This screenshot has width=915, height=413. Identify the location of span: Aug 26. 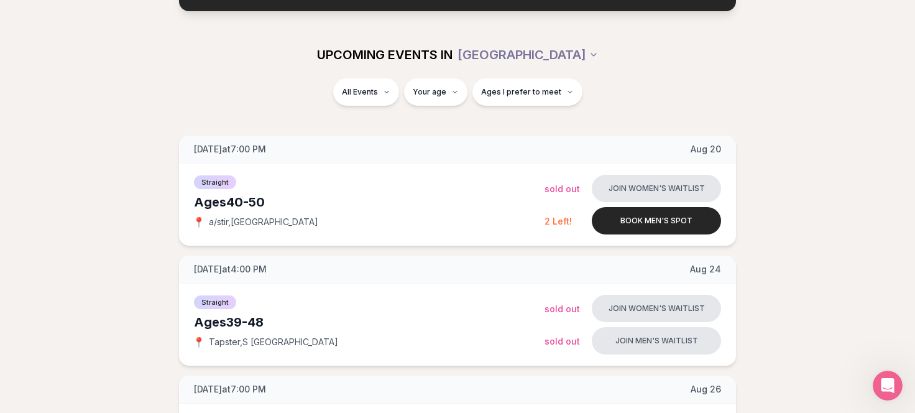
(706, 389).